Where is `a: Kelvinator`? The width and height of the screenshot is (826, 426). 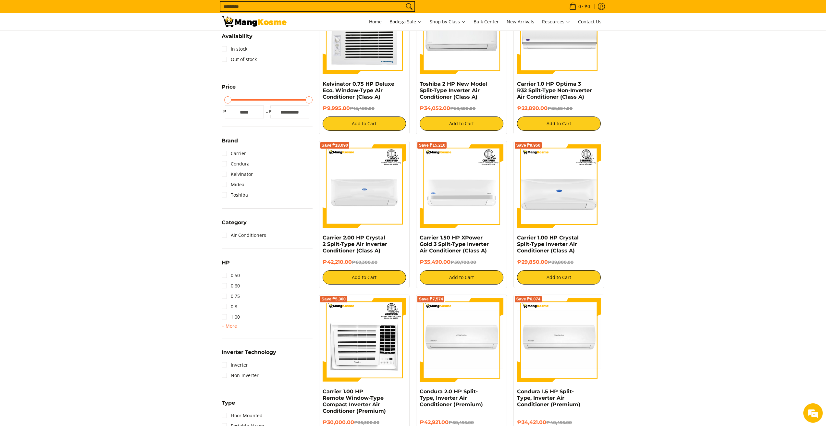
a: Kelvinator is located at coordinates (237, 174).